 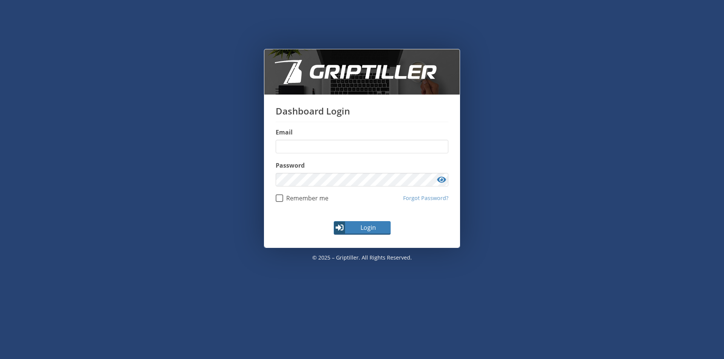 What do you see at coordinates (306, 198) in the screenshot?
I see `span: Remember me` at bounding box center [306, 198].